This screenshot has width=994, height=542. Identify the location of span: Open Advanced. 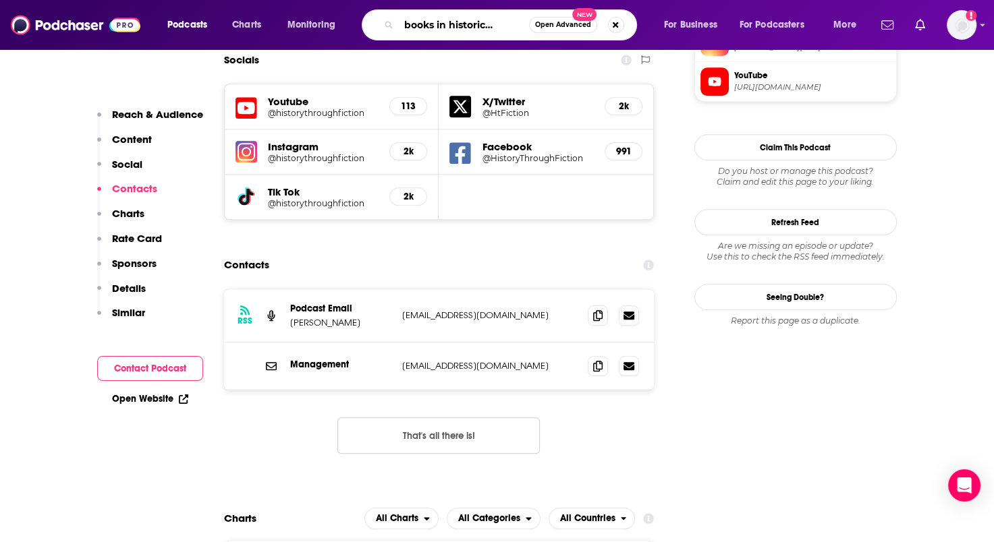
(563, 25).